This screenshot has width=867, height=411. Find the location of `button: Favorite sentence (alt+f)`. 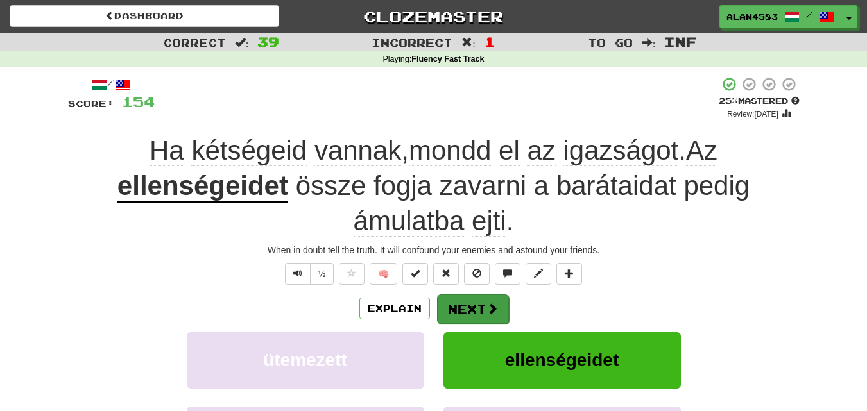

button: Favorite sentence (alt+f) is located at coordinates (352, 274).